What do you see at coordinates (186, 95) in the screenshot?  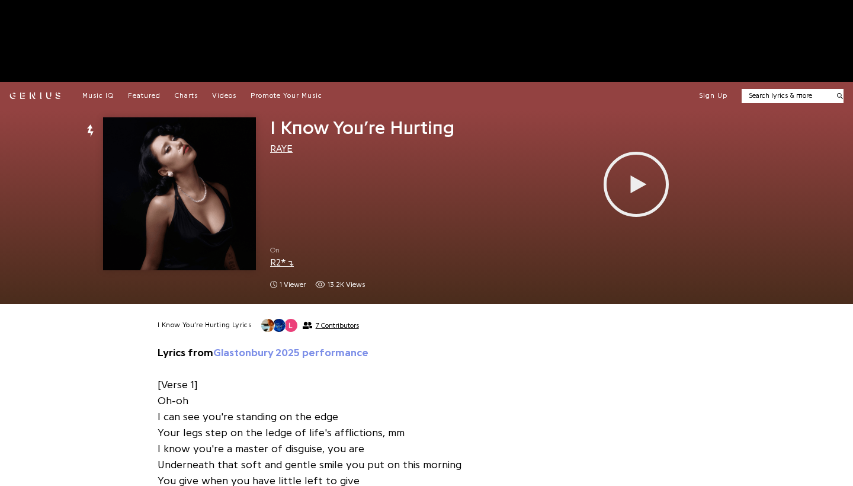 I see `span: Charts` at bounding box center [186, 95].